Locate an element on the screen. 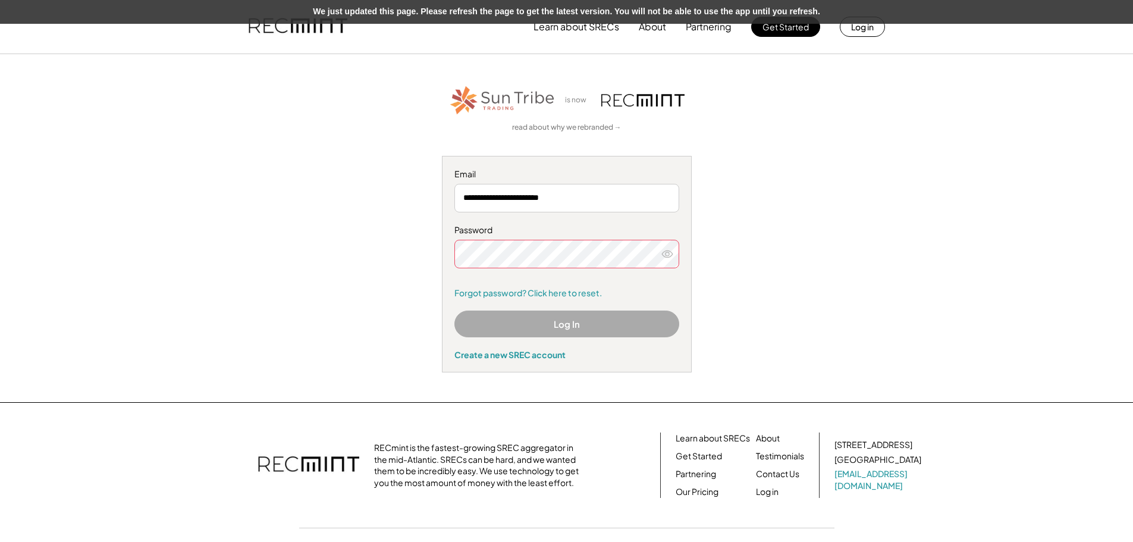 The height and width of the screenshot is (542, 1133). a: About is located at coordinates (768, 438).